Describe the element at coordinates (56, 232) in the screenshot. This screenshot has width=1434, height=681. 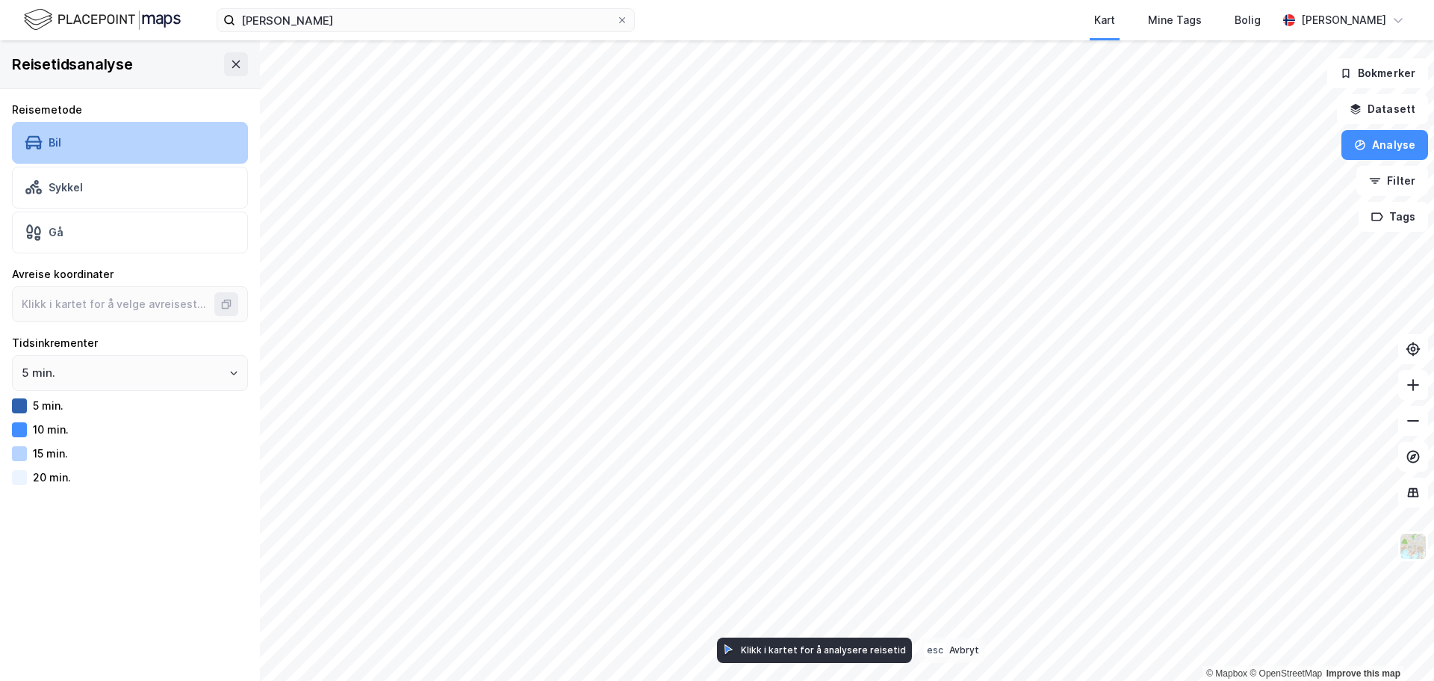
I see `div: Gå` at that location.